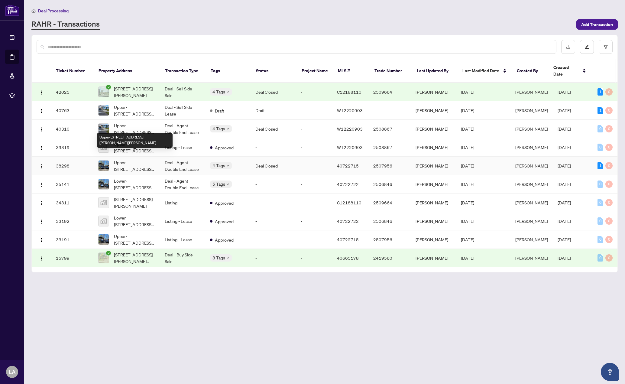  Describe the element at coordinates (391, 71) in the screenshot. I see `th: Trade Number` at that location.